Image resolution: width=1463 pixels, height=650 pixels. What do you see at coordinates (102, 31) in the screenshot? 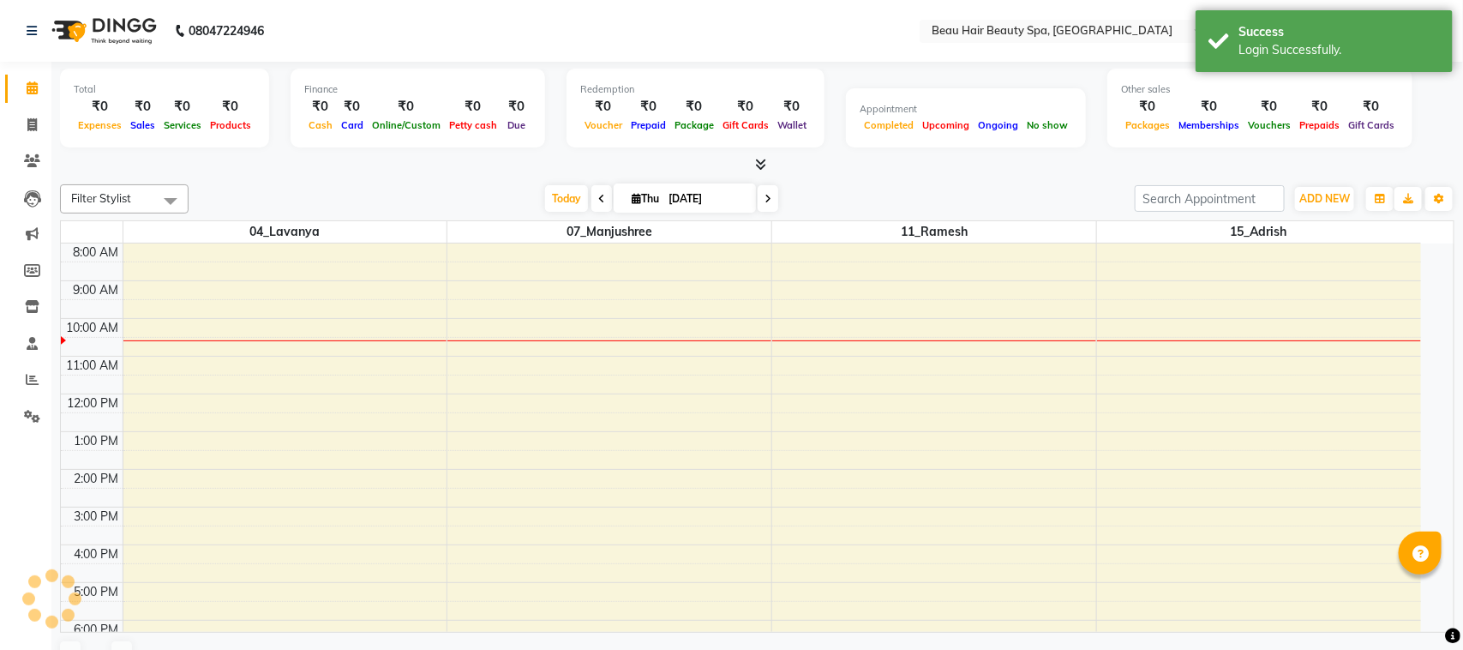
I see `img: logo` at bounding box center [102, 31].